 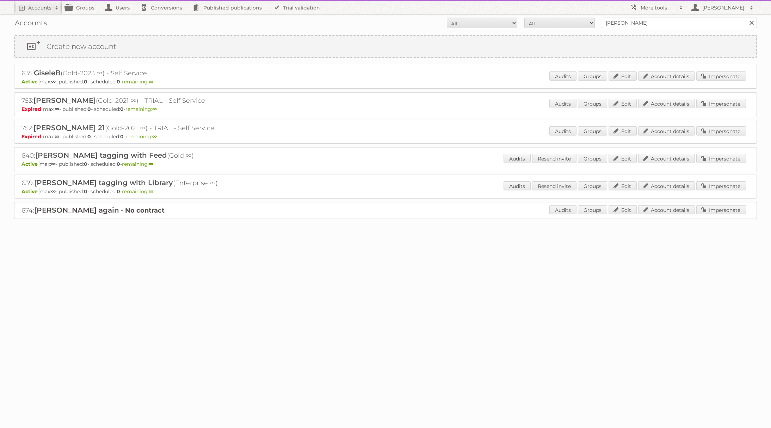 I want to click on strong: - No contract, so click(x=143, y=211).